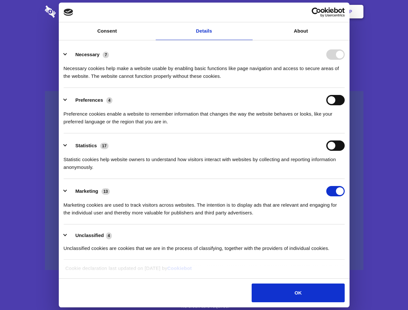  What do you see at coordinates (90, 236) in the screenshot?
I see `button: Unclassified (4)` at bounding box center [90, 236].